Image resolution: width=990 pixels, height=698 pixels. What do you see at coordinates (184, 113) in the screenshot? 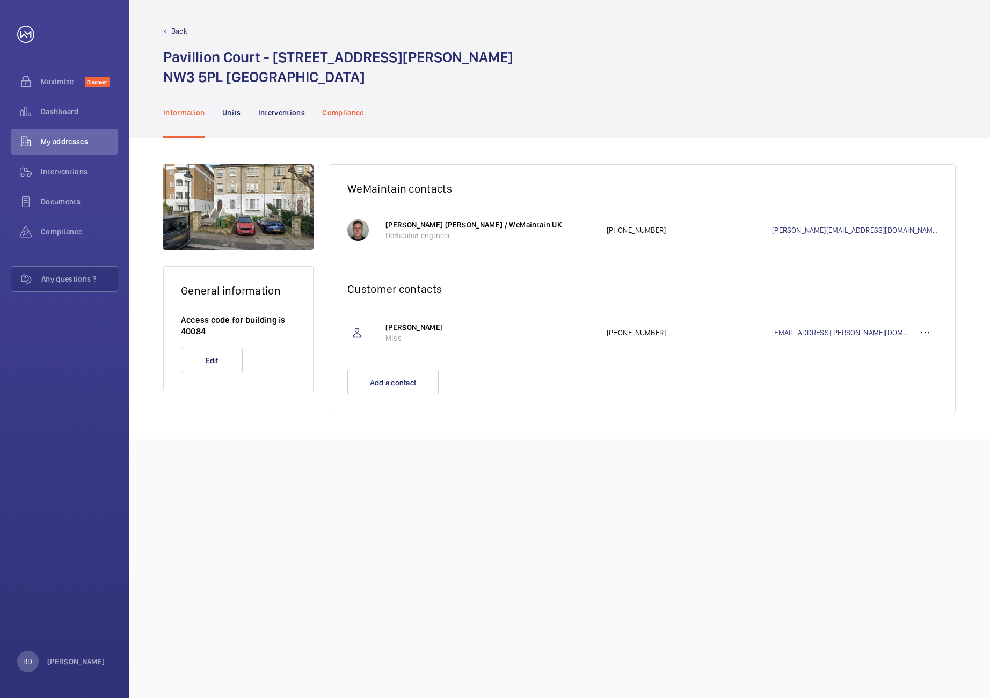
I see `p: Information` at bounding box center [184, 113].